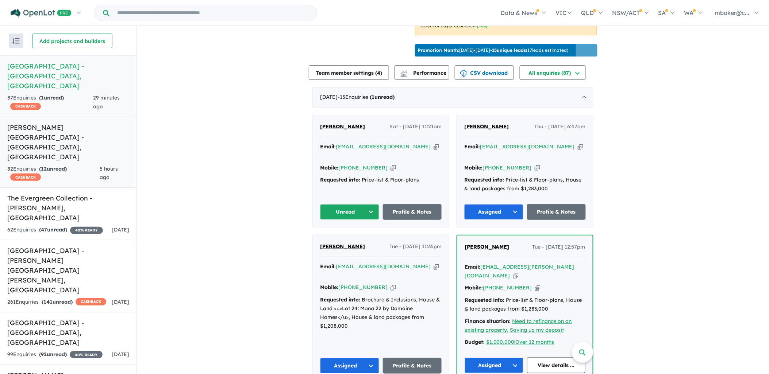  Describe the element at coordinates (55, 230) in the screenshot. I see `div: 62 Enquir ies` at that location.